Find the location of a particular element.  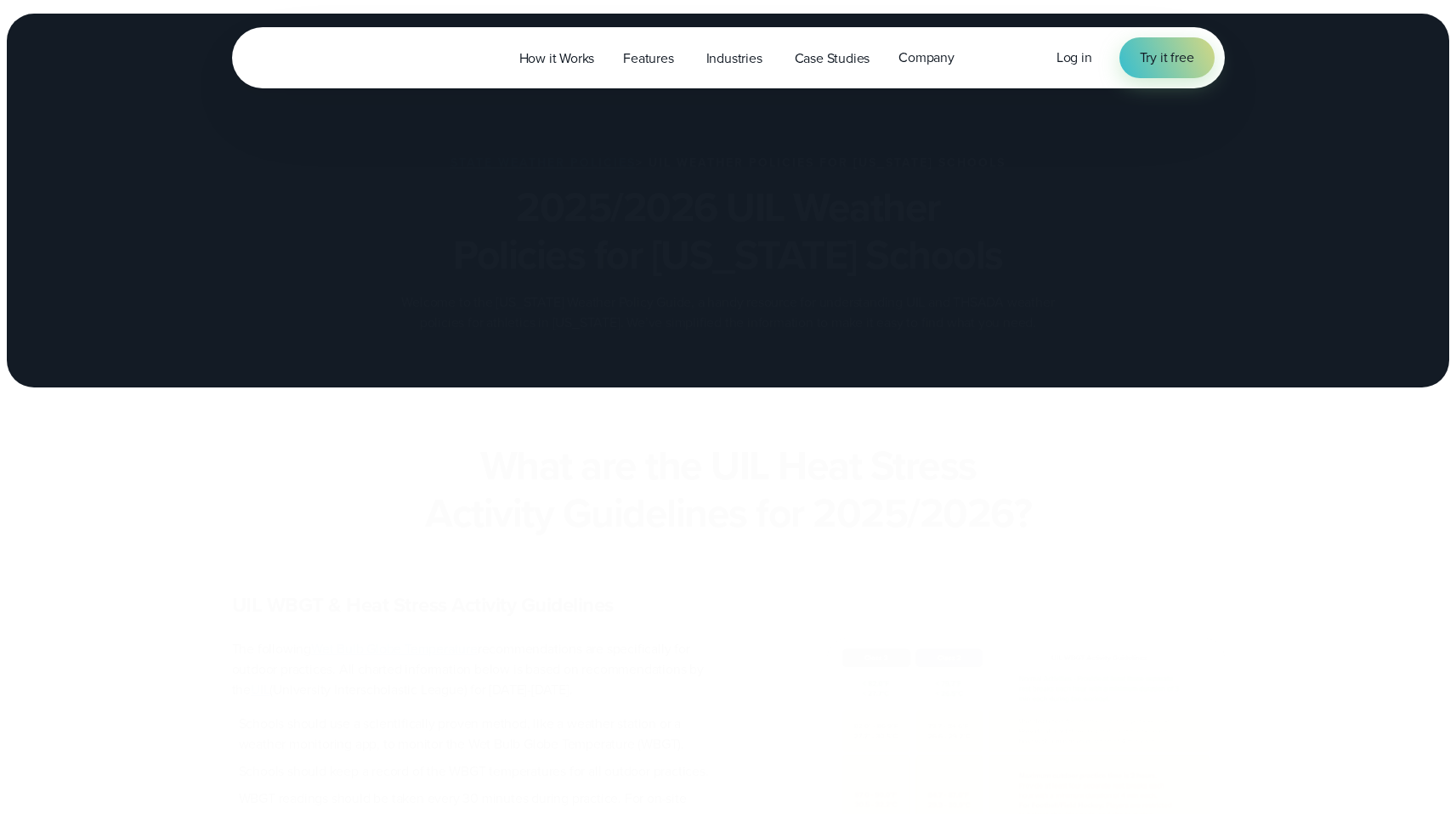

span: Company is located at coordinates (926, 58).